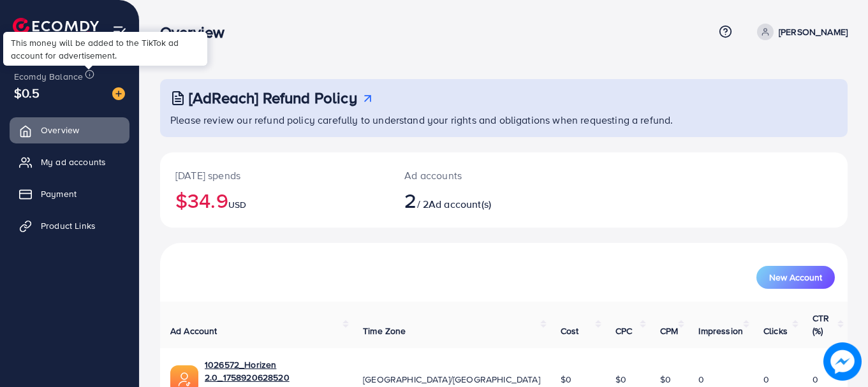  I want to click on span: Payment, so click(59, 194).